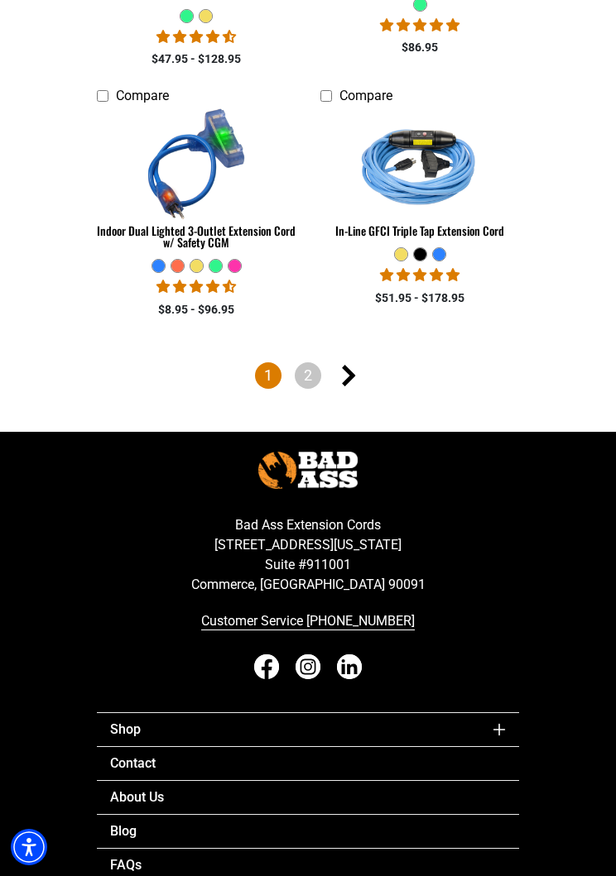 The image size is (616, 876). I want to click on a: Contact, so click(308, 763).